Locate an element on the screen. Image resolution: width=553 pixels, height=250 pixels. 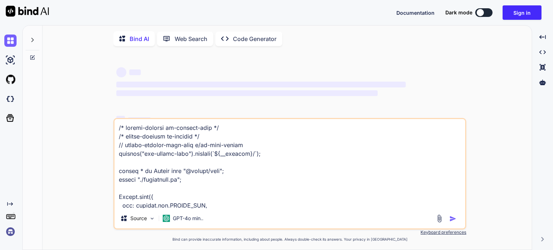
img: icon is located at coordinates (453, 219).